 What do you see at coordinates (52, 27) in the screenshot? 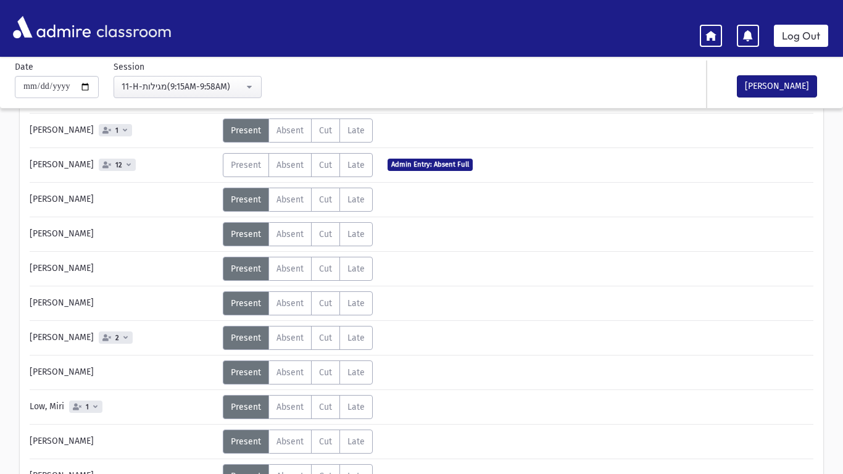
I see `img: AdmirePro` at bounding box center [52, 27].